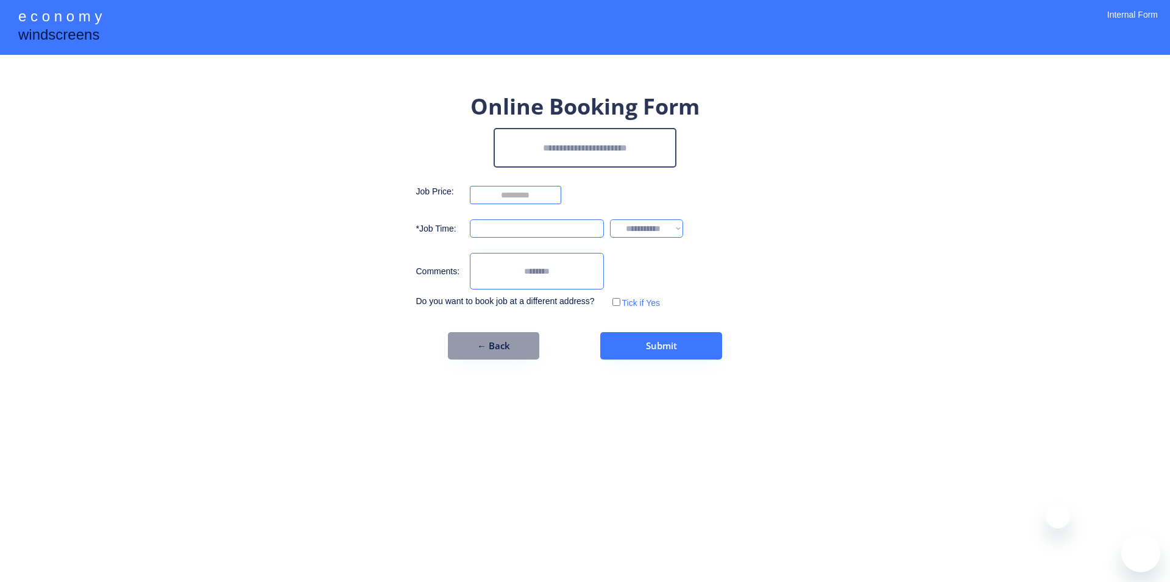 The width and height of the screenshot is (1170, 582). I want to click on div: *Job Time:, so click(440, 229).